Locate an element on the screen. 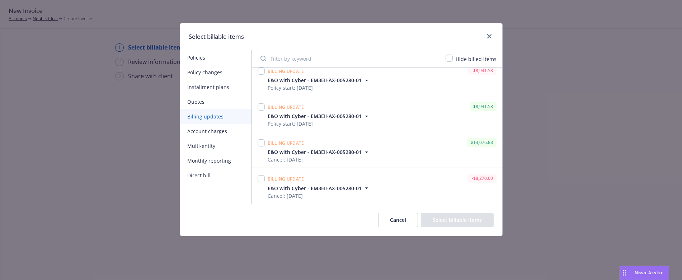  button: Multi-entity is located at coordinates (216, 146).